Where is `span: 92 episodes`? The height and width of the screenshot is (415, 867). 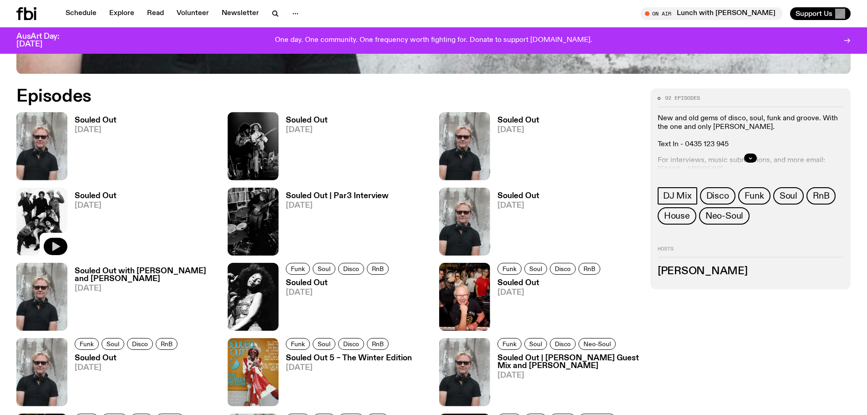 span: 92 episodes is located at coordinates (683, 98).